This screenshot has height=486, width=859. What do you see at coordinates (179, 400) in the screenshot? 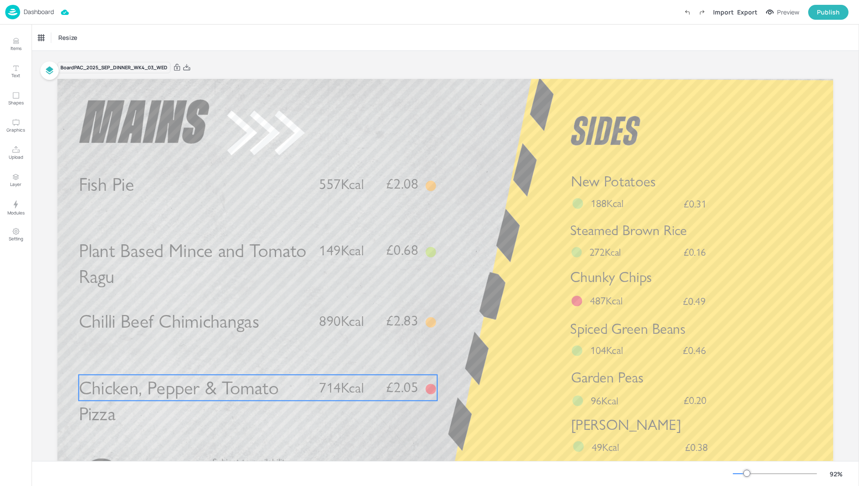
I see `span: Chicken, Pepper & Tomato Pizza` at bounding box center [179, 400].